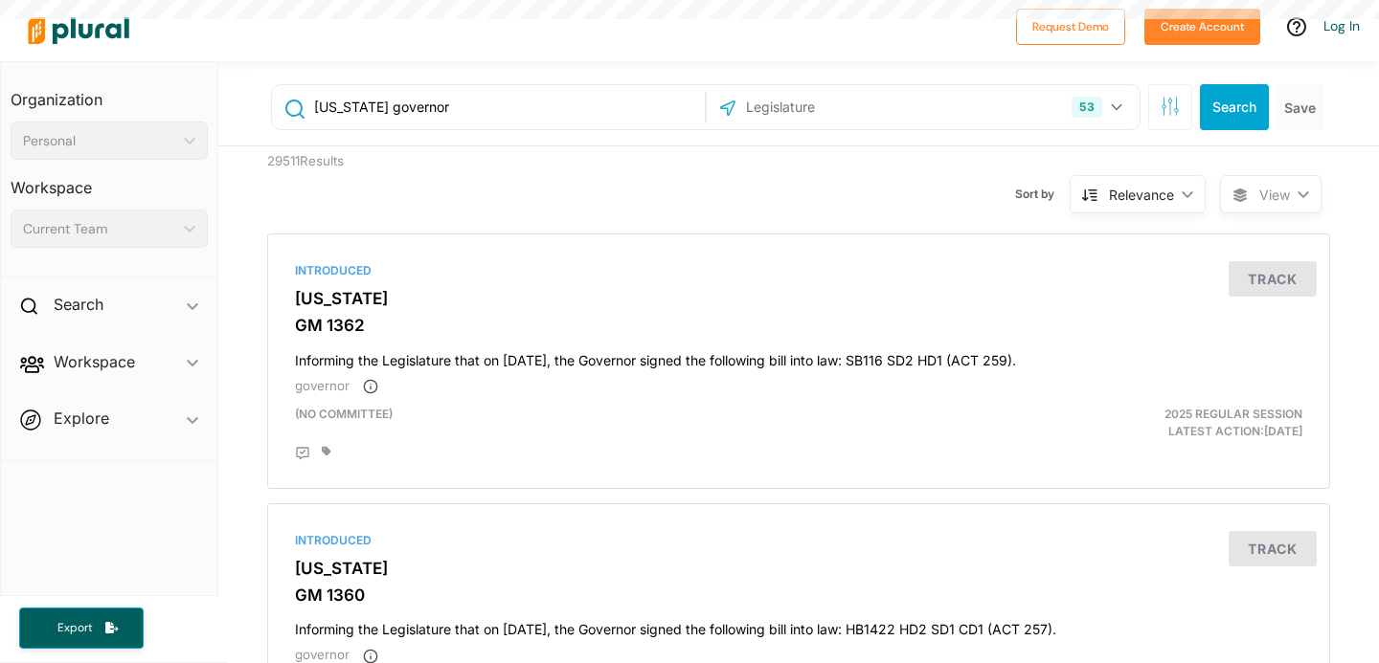  Describe the element at coordinates (1042, 194) in the screenshot. I see `span: Sort by` at that location.